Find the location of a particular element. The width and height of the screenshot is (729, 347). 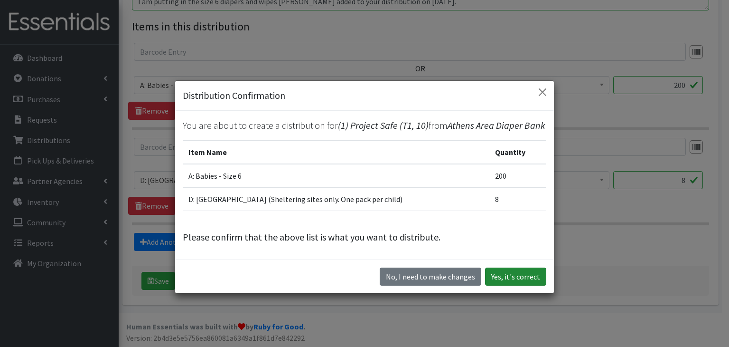

td: 8 is located at coordinates (518, 198).